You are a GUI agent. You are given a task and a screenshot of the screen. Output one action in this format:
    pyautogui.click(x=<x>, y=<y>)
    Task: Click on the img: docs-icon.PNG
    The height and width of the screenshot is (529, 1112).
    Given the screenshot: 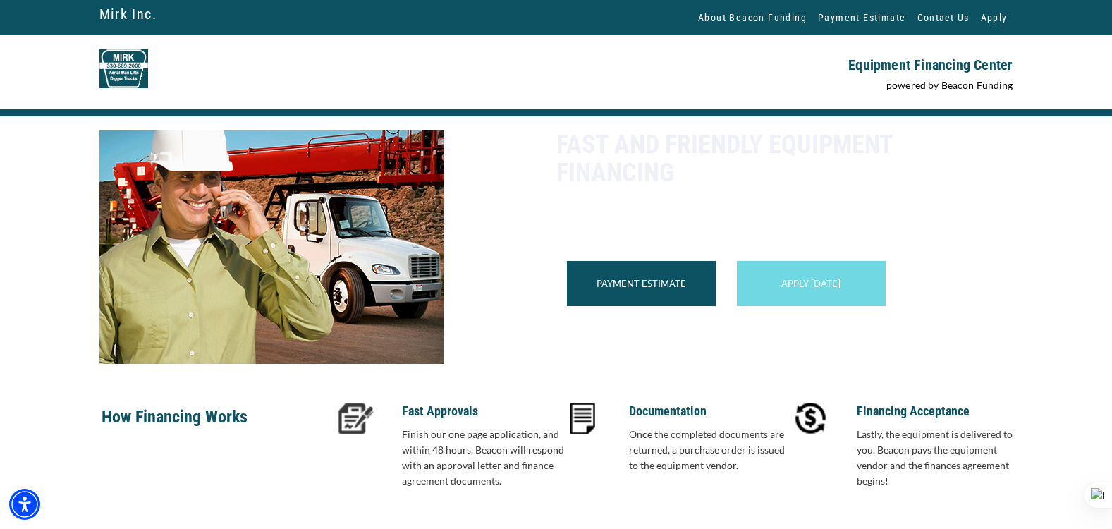 What is the action you would take?
    pyautogui.click(x=582, y=418)
    